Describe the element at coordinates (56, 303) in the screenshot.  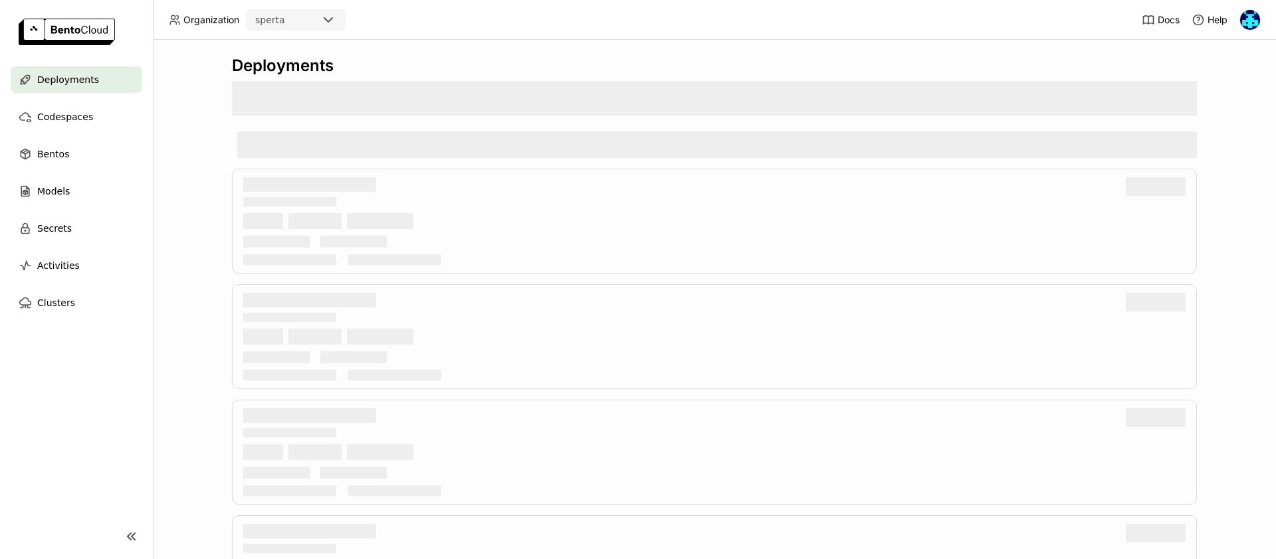
I see `span: Clusters` at that location.